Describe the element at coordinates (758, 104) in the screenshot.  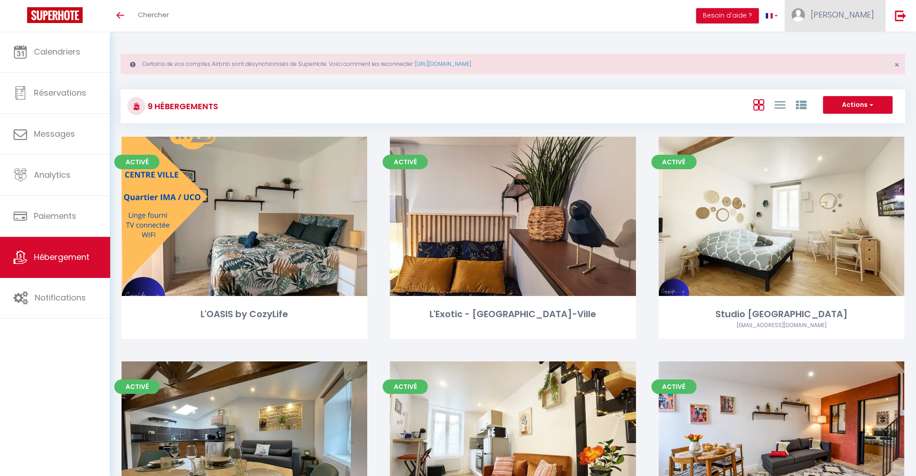
I see `a: Vue en Box` at that location.